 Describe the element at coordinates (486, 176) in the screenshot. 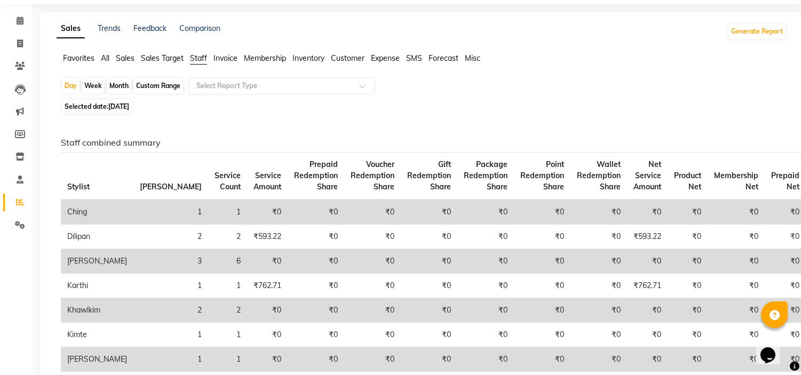

I see `span: Package Redemption Share` at that location.